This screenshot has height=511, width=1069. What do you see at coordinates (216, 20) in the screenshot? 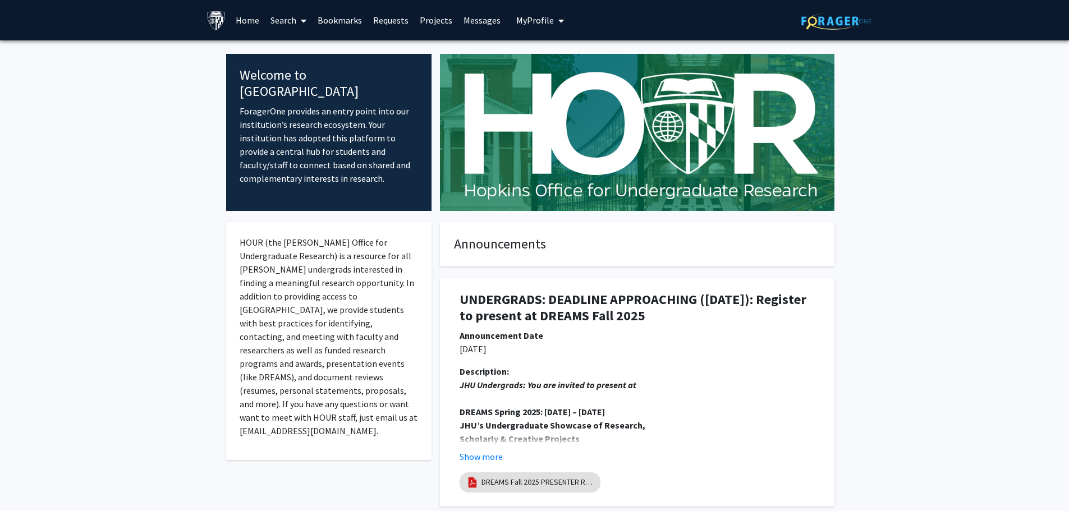
I see `img: Johns Hopkins University Logo` at bounding box center [216, 20].